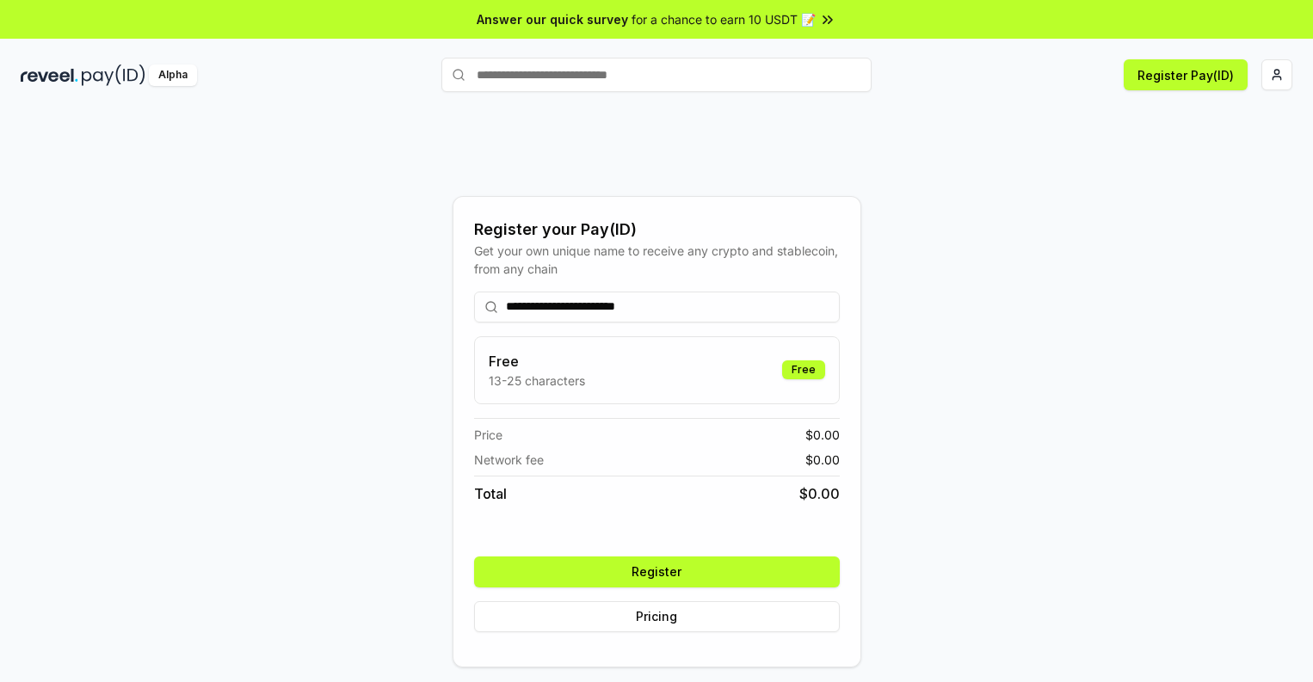 Image resolution: width=1313 pixels, height=682 pixels. What do you see at coordinates (488, 434) in the screenshot?
I see `span: Price` at bounding box center [488, 434].